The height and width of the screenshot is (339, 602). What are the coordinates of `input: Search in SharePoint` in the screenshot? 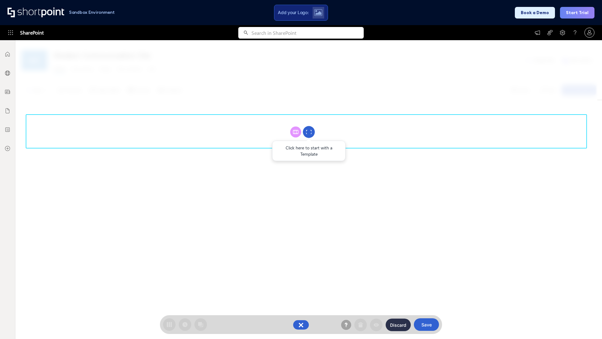 It's located at (308, 33).